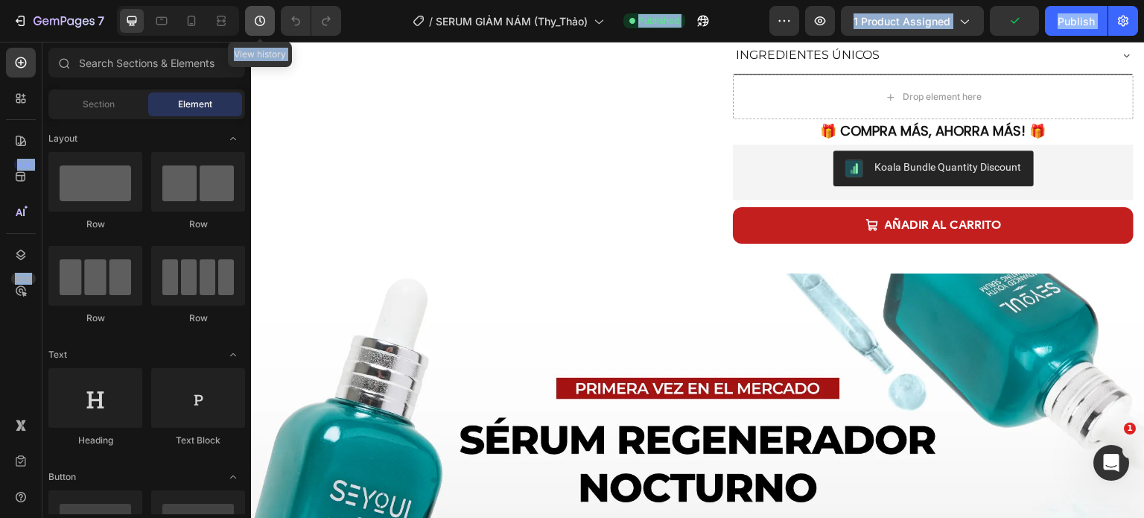  I want to click on span: Element, so click(195, 104).